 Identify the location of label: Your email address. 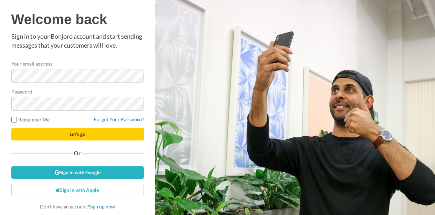
(32, 63).